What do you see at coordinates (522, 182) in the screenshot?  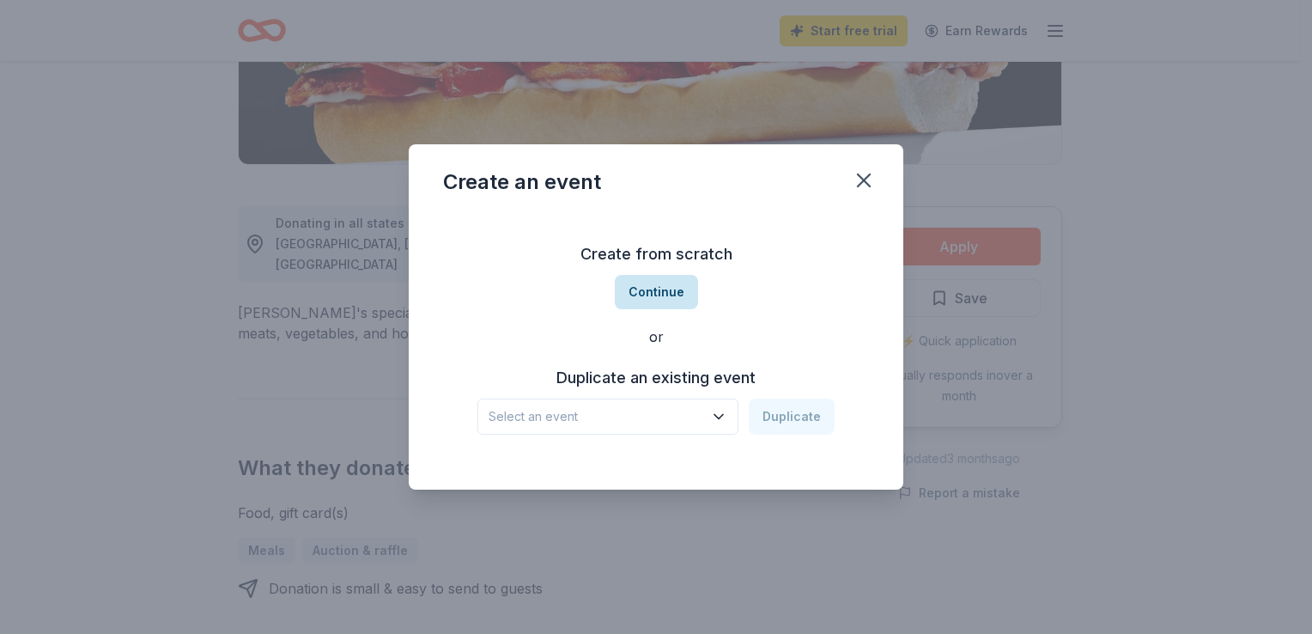 I see `div: Create an event` at bounding box center [522, 182].